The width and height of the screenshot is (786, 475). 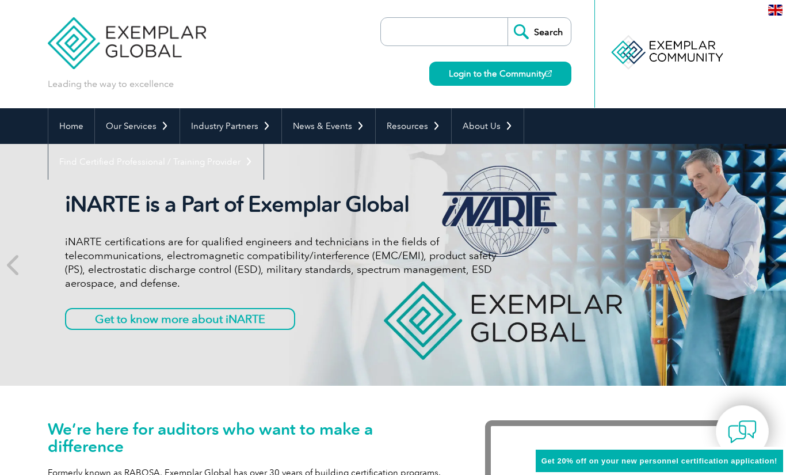 I want to click on h2: iNARTE is a Part of Exemplar Global, so click(x=281, y=204).